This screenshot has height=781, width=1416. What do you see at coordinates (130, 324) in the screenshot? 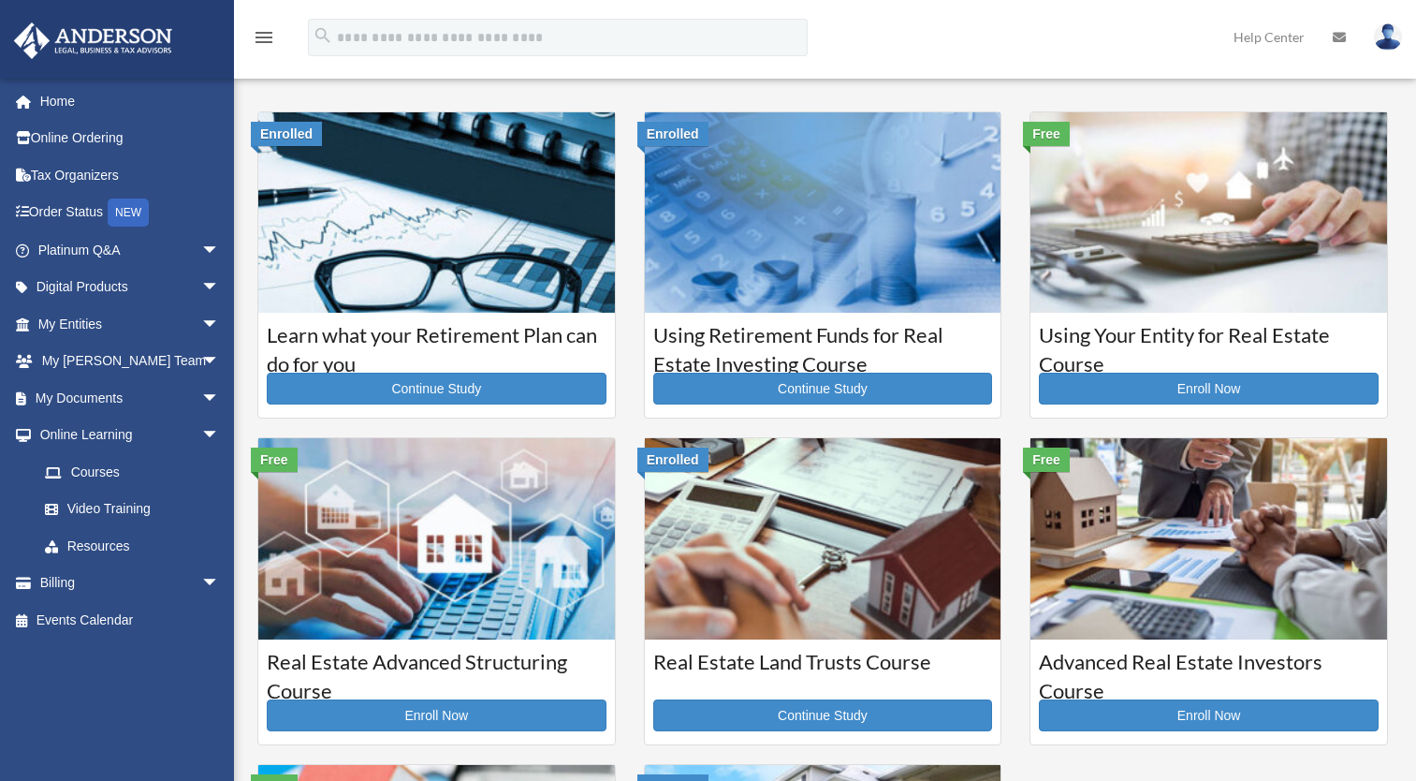
I see `a: My Entitiesarrow_drop_down` at bounding box center [130, 324].